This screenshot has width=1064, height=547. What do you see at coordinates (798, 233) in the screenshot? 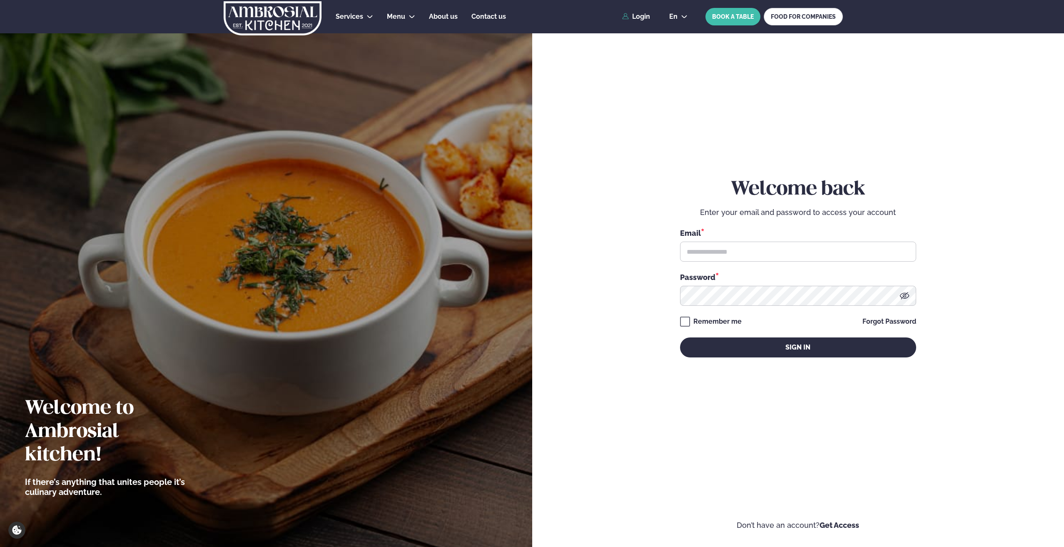
I see `div: Email` at bounding box center [798, 233].